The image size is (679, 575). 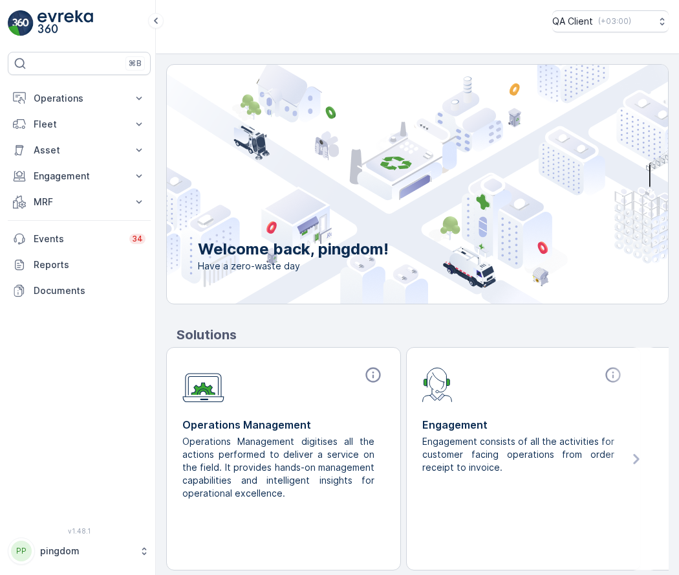 What do you see at coordinates (422, 334) in the screenshot?
I see `p: Solutions` at bounding box center [422, 334].